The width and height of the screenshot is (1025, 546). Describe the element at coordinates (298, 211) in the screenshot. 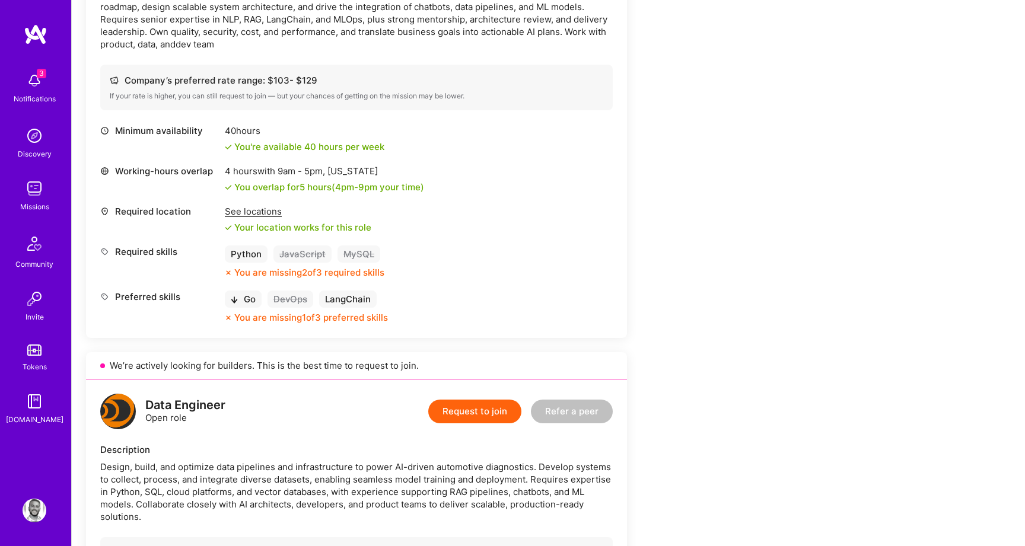

I see `div: See locations` at that location.